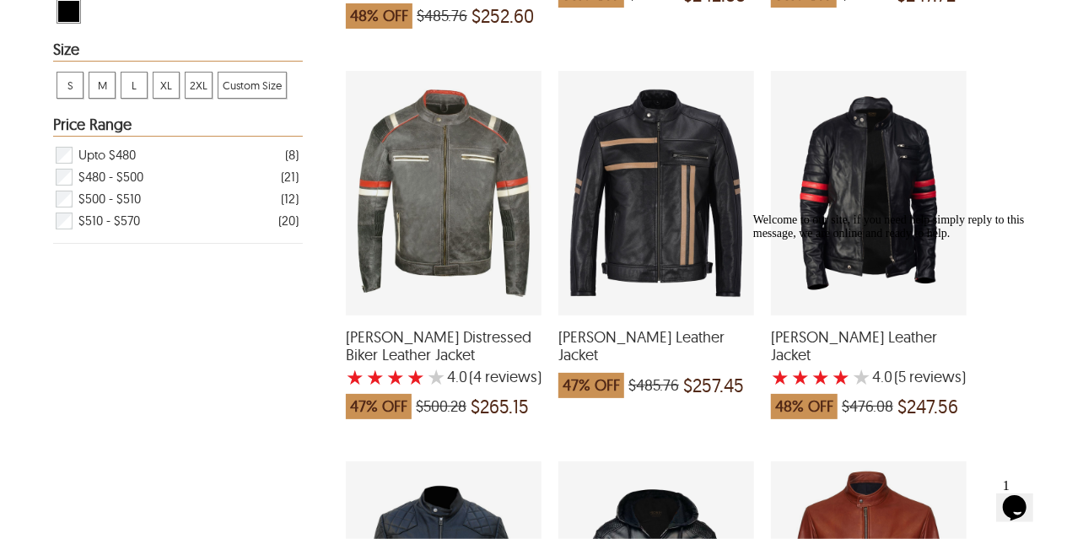 The height and width of the screenshot is (539, 1067). What do you see at coordinates (444, 366) in the screenshot?
I see `a: Enzo Distressed Biker Leather Jacket with a 4 Star Rating 4 Product Review which was at a price o...` at bounding box center [444, 366].